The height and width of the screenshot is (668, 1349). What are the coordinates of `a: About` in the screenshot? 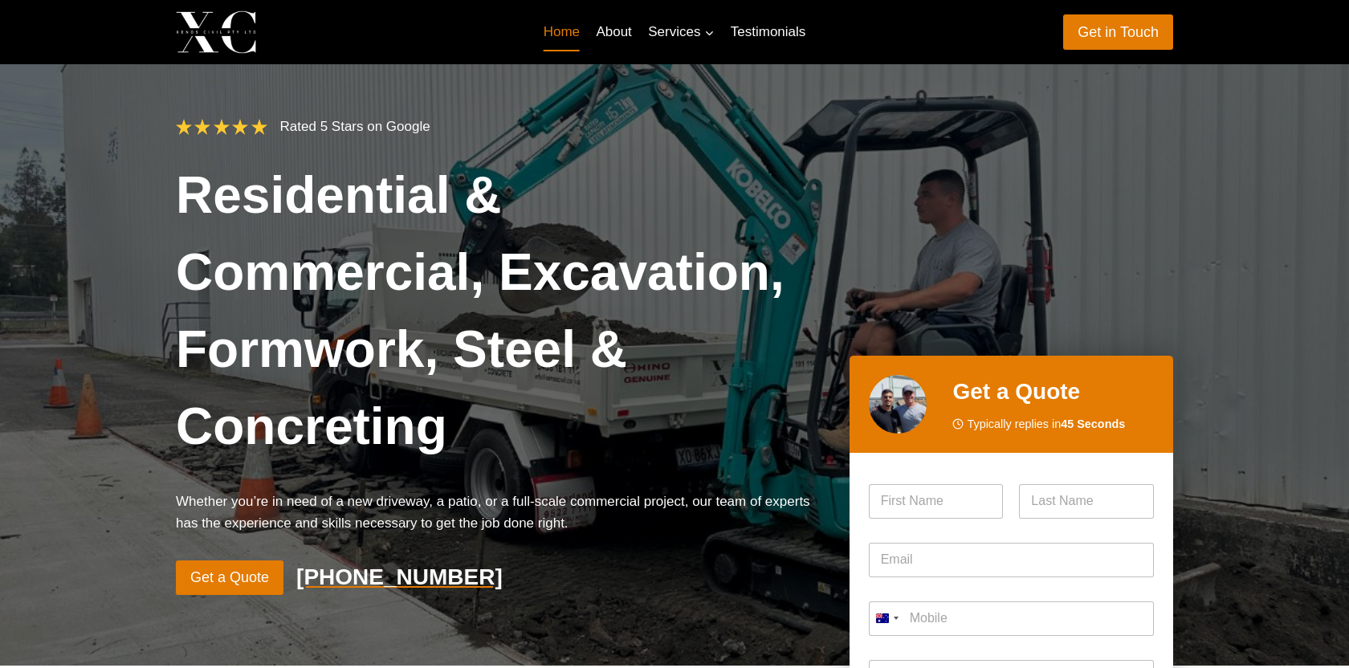 It's located at (614, 32).